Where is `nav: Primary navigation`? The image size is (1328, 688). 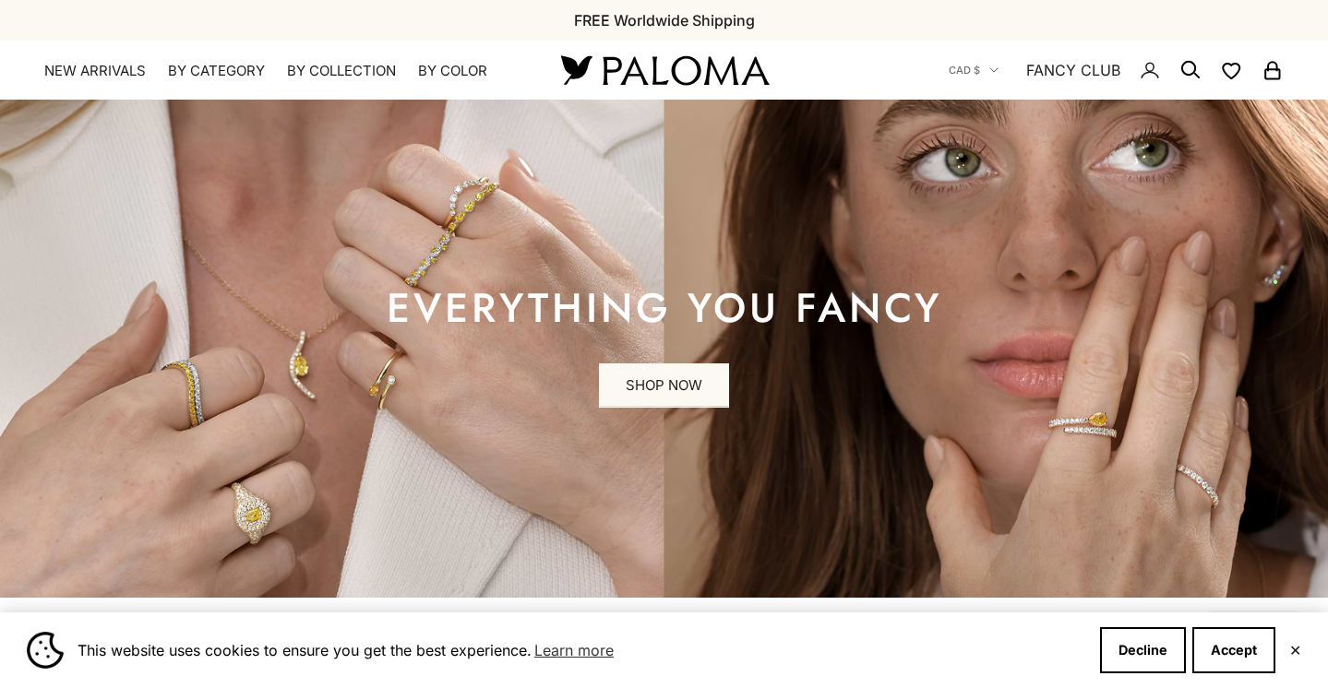
nav: Primary navigation is located at coordinates (281, 71).